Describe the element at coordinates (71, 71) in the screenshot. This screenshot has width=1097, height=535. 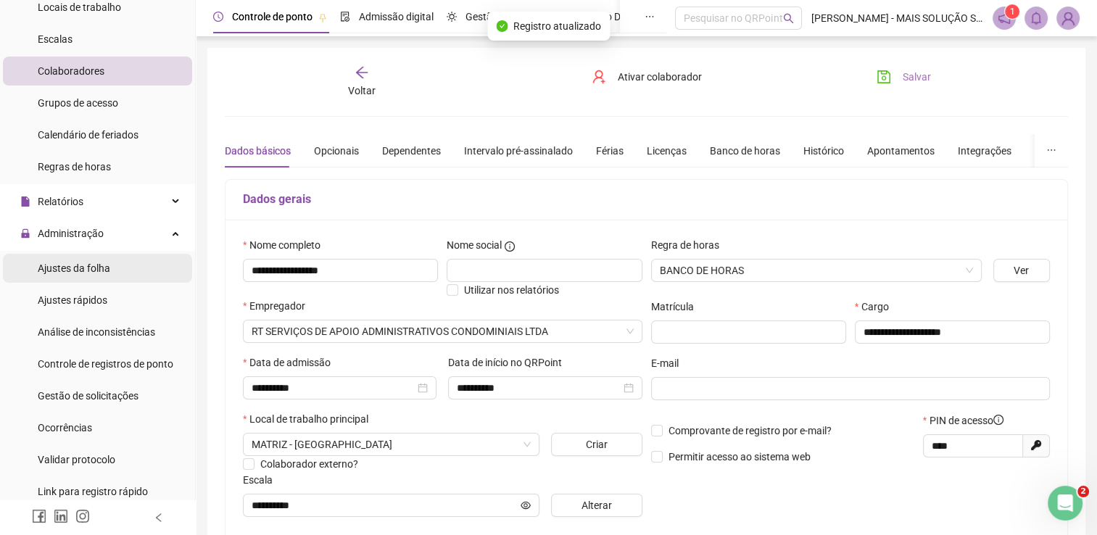
I see `span: Colaboradores` at that location.